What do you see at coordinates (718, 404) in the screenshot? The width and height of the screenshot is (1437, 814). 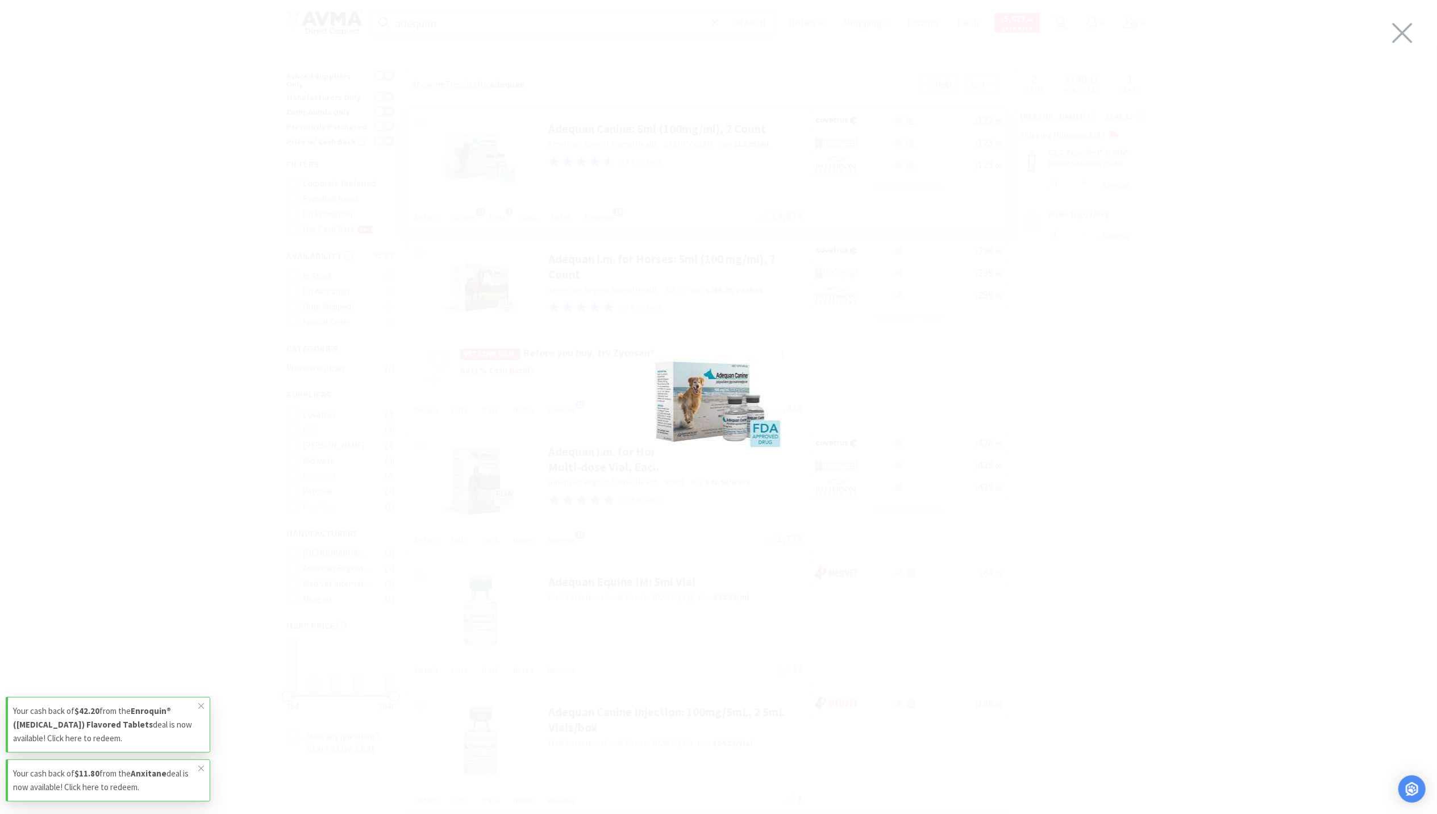 I see `img: 14933b99b776474d9d2f3df1ceabcb9f.jpeg` at bounding box center [718, 404].